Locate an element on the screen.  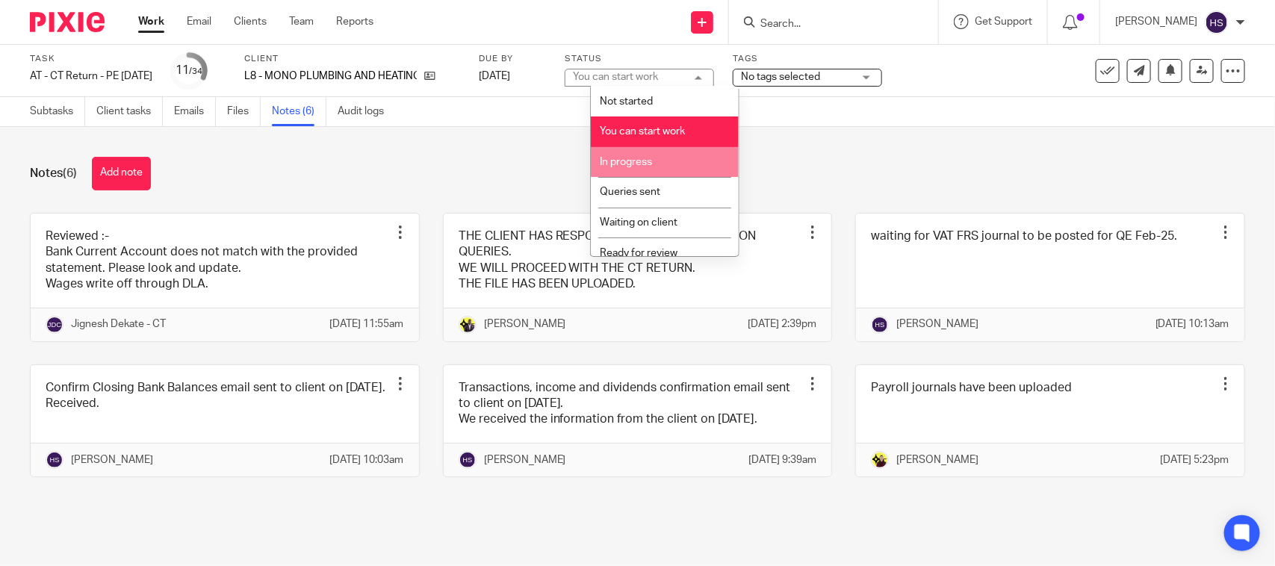
span: You can start work is located at coordinates (643, 131).